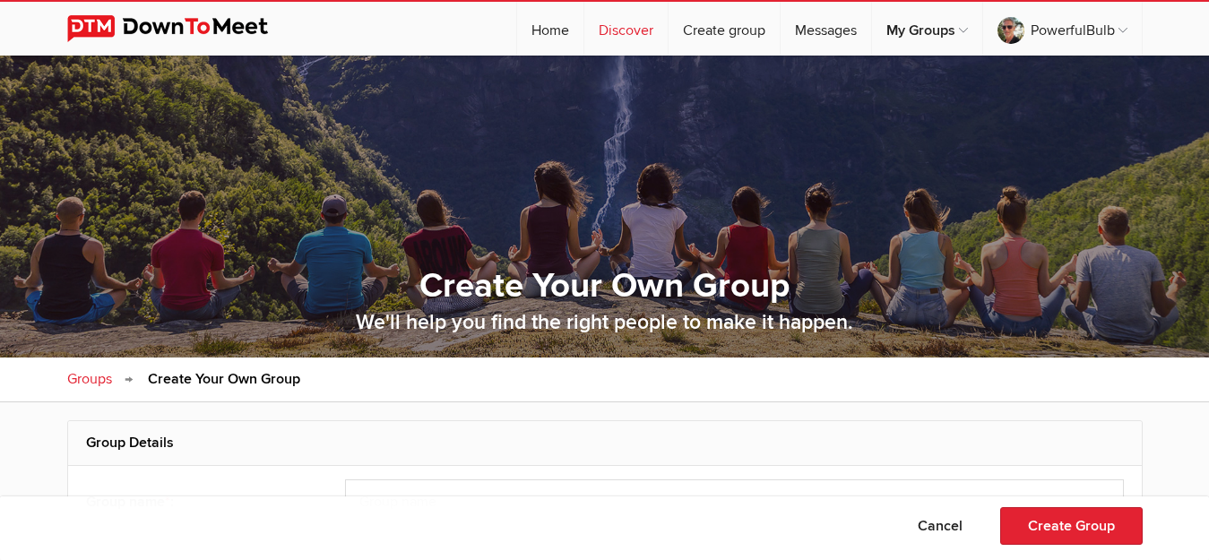 This screenshot has height=560, width=1209. Describe the element at coordinates (825, 29) in the screenshot. I see `a: Messages` at that location.